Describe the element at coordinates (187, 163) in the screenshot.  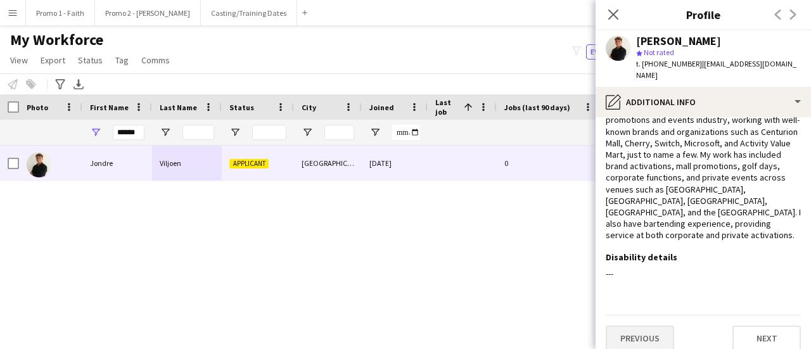
I see `div: Viljoen` at that location.